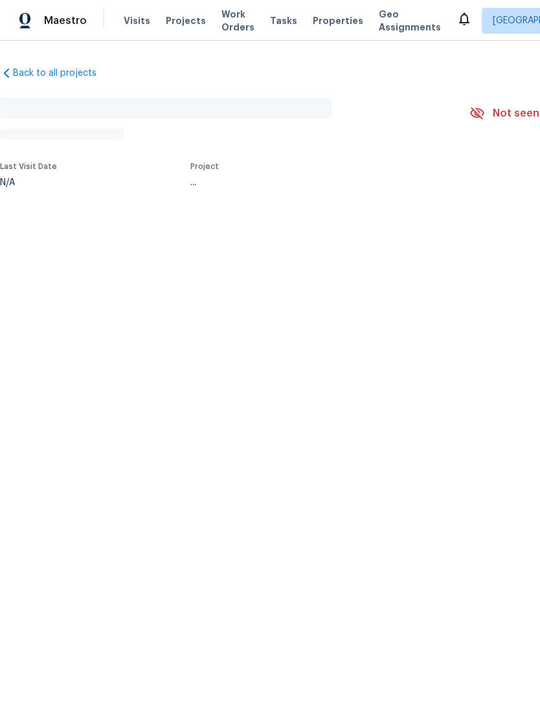 Image resolution: width=540 pixels, height=704 pixels. Describe the element at coordinates (284, 21) in the screenshot. I see `span: Tasks` at that location.